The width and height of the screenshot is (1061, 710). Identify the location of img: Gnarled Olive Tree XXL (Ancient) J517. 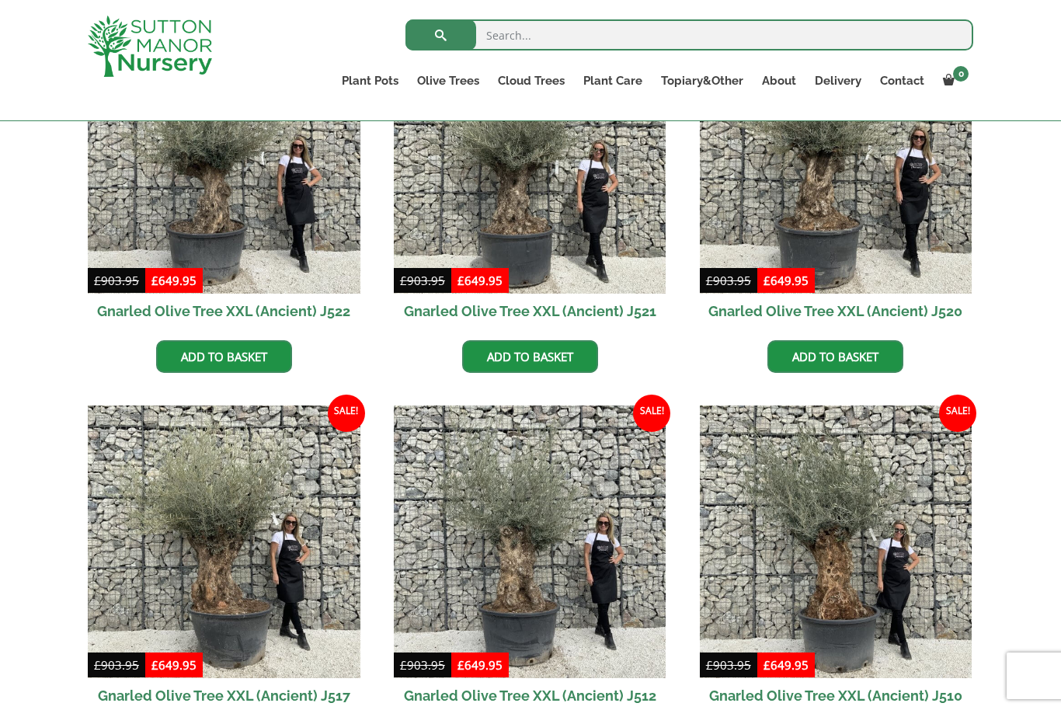
(224, 541).